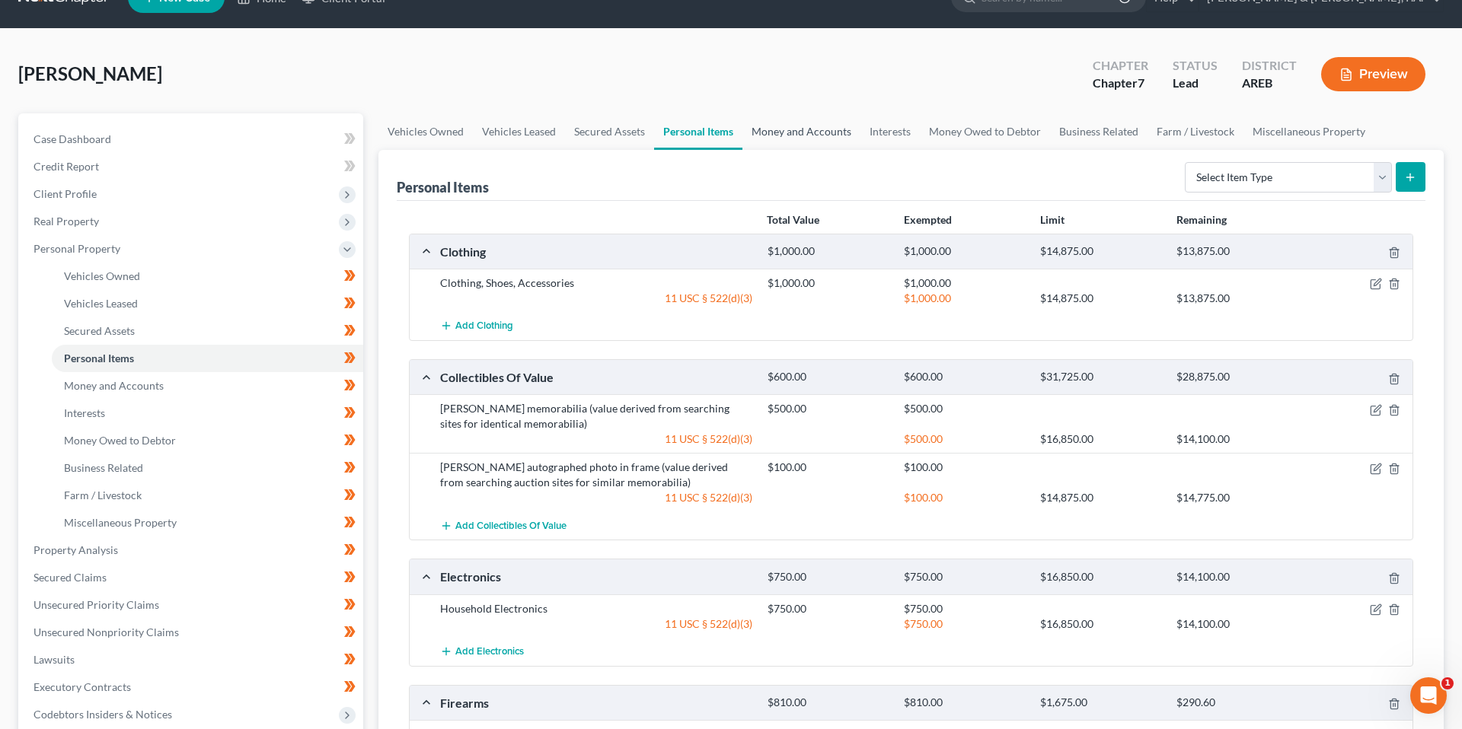 The image size is (1462, 729). What do you see at coordinates (1201, 219) in the screenshot?
I see `strong: Remaining` at bounding box center [1201, 219].